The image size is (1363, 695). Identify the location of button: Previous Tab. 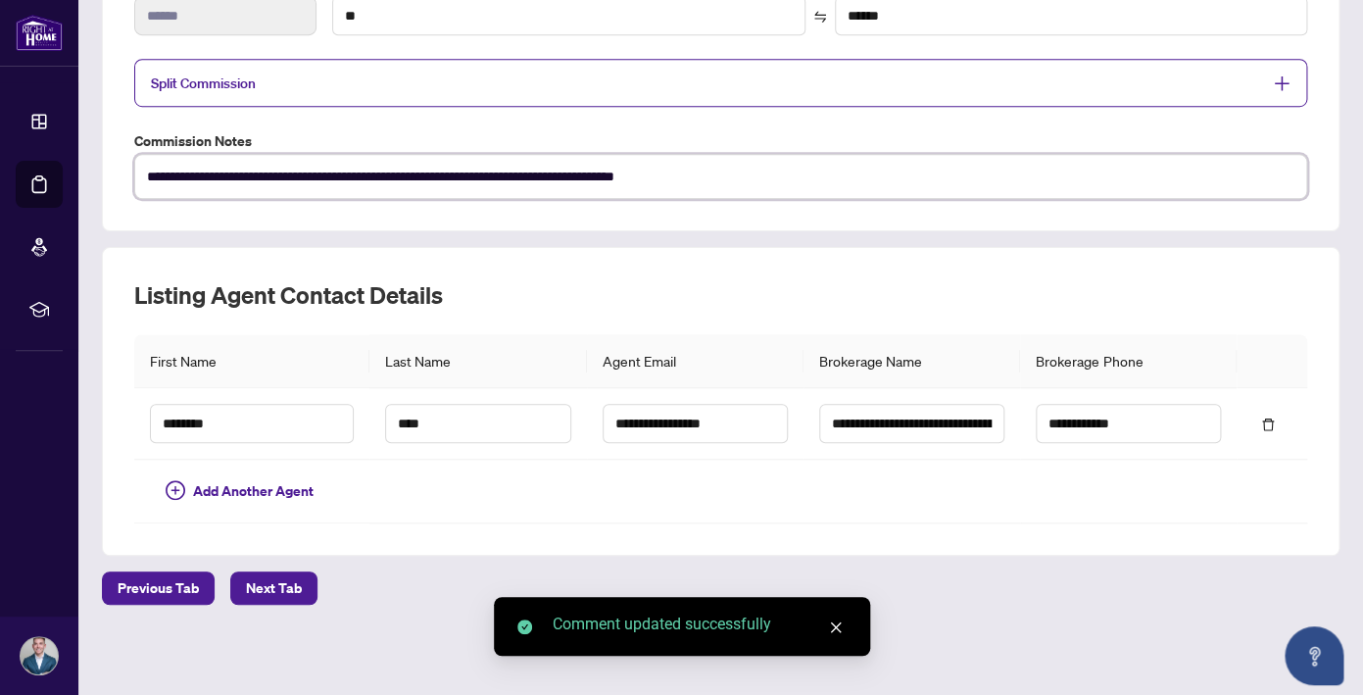
(158, 588).